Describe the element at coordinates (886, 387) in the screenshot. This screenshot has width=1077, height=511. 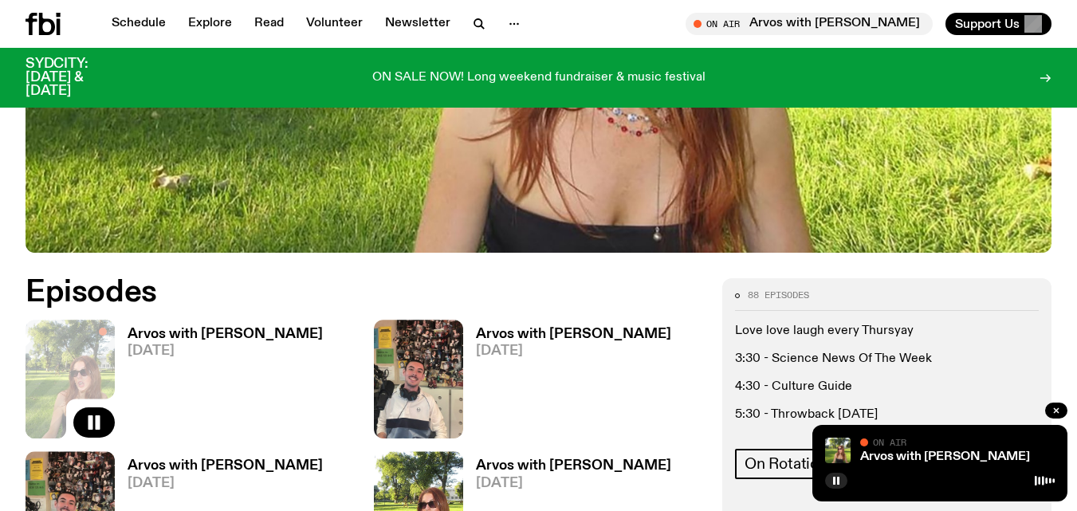
I see `p: 4:30 - Culture Guide` at that location.